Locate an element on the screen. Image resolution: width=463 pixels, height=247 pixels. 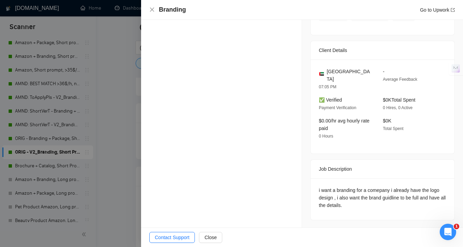
span: Payment Verification is located at coordinates (337, 108).